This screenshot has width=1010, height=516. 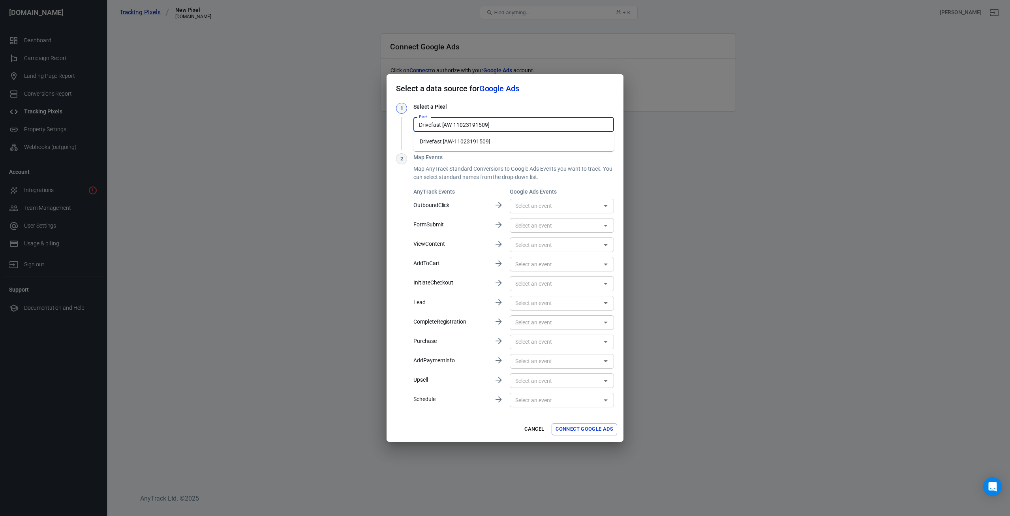 I want to click on p: InitiateCheckout, so click(x=451, y=282).